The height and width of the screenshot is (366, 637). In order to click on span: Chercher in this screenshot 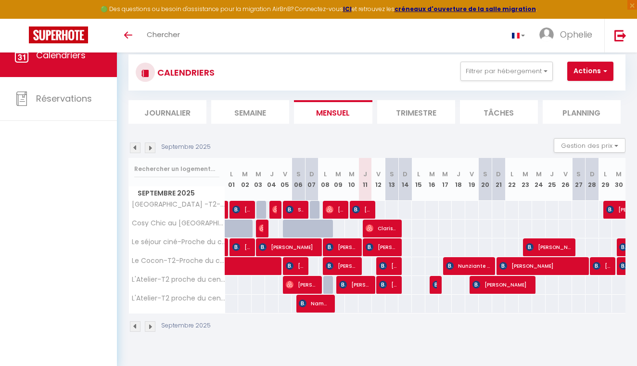, I will do `click(163, 34)`.